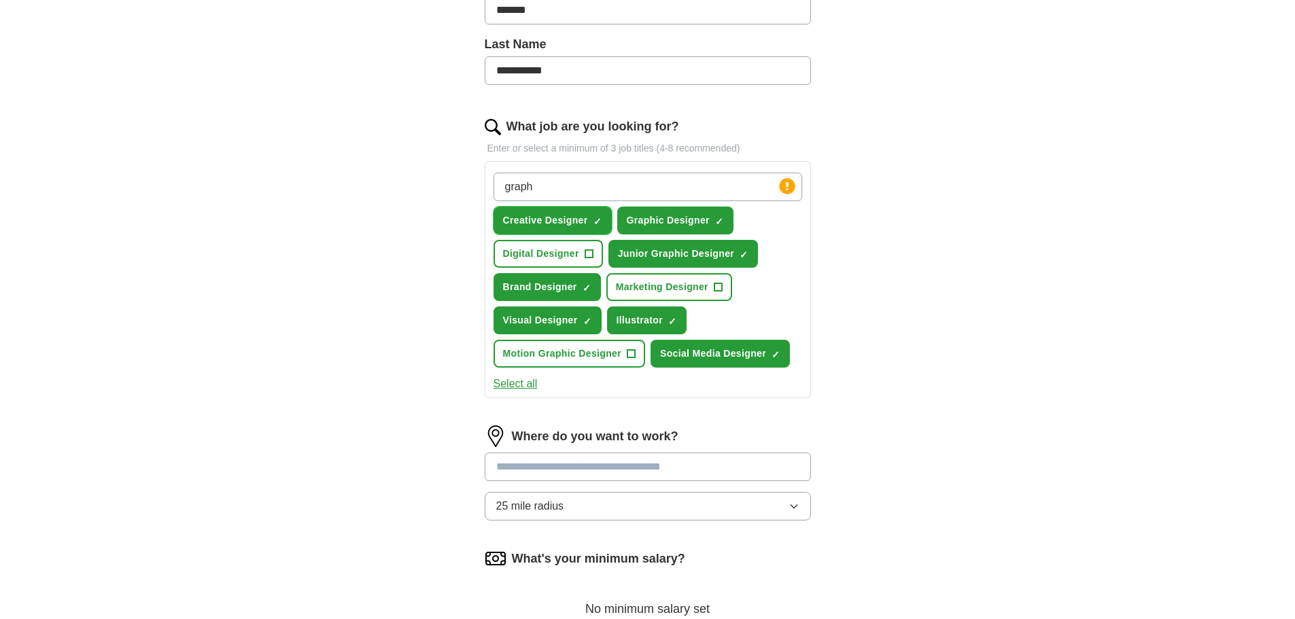 Image resolution: width=1295 pixels, height=619 pixels. Describe the element at coordinates (493, 127) in the screenshot. I see `img: search.png` at that location.